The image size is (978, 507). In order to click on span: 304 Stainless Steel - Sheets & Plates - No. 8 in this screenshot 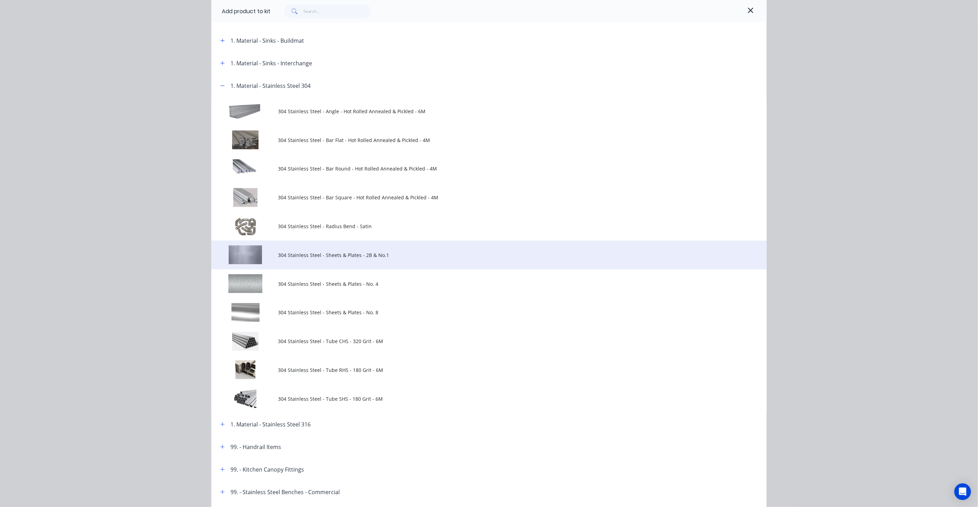, I will do `click(474, 312)`.